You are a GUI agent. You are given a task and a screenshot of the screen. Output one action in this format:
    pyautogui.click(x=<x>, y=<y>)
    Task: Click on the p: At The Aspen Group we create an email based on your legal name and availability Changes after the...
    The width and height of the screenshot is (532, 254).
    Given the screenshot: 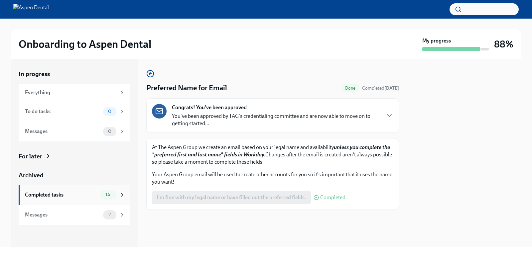 What is the action you would take?
    pyautogui.click(x=272, y=155)
    